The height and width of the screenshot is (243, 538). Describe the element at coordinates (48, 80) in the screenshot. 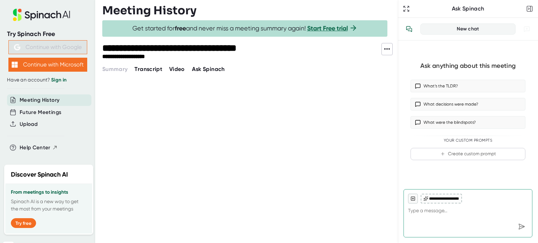

I see `div: Have an account?` at that location.